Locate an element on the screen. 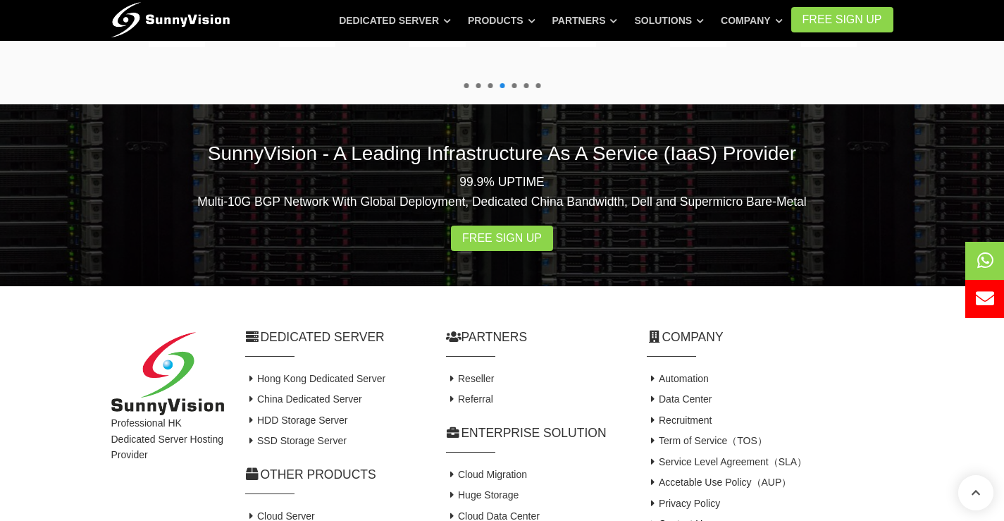 Image resolution: width=1004 pixels, height=521 pixels. h2: Enterprise Solution is located at coordinates (535, 433).